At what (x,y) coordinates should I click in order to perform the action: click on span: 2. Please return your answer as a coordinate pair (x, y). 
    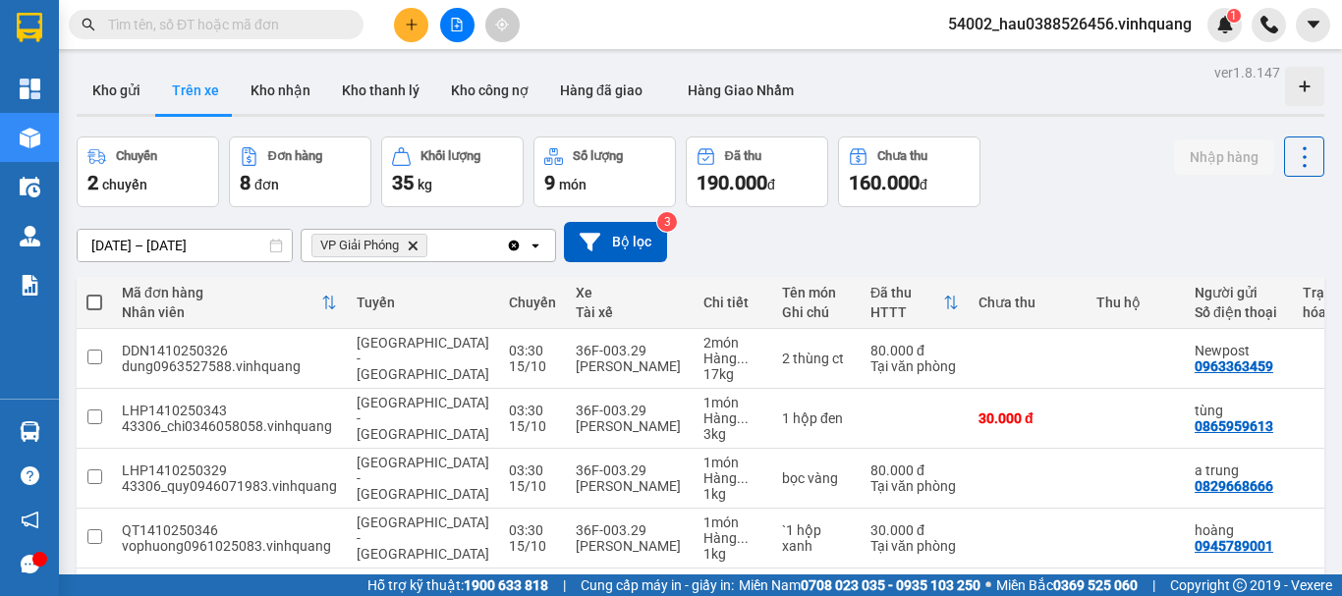
    Looking at the image, I should click on (92, 183).